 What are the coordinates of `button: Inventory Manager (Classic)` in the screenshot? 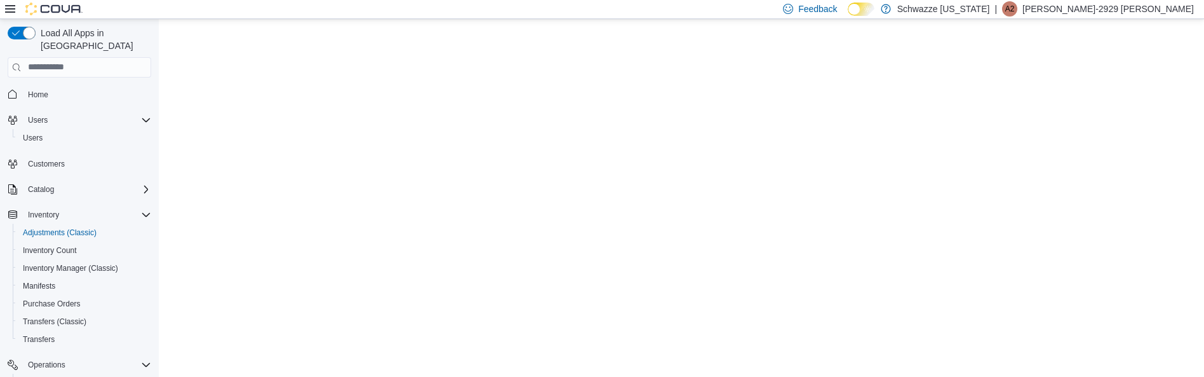 It's located at (84, 268).